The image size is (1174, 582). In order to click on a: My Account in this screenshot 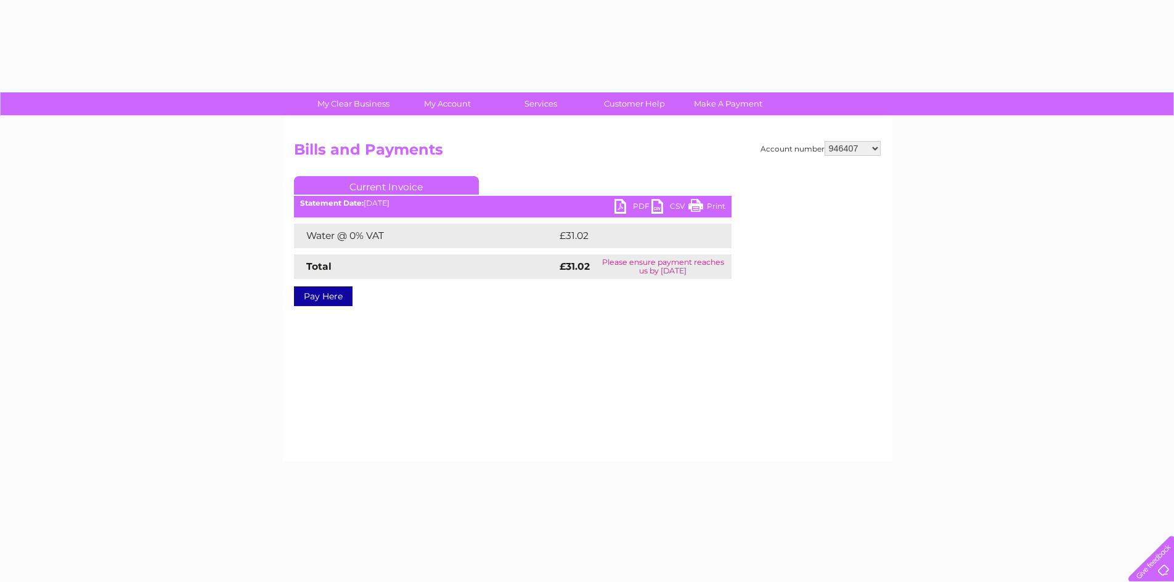, I will do `click(447, 104)`.